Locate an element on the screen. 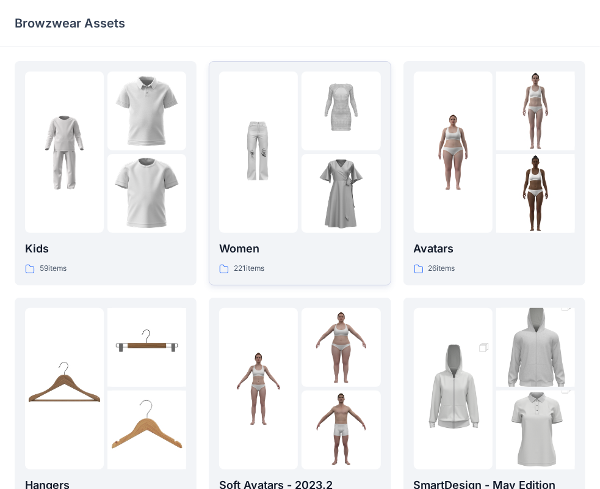  p: 221 items is located at coordinates (249, 268).